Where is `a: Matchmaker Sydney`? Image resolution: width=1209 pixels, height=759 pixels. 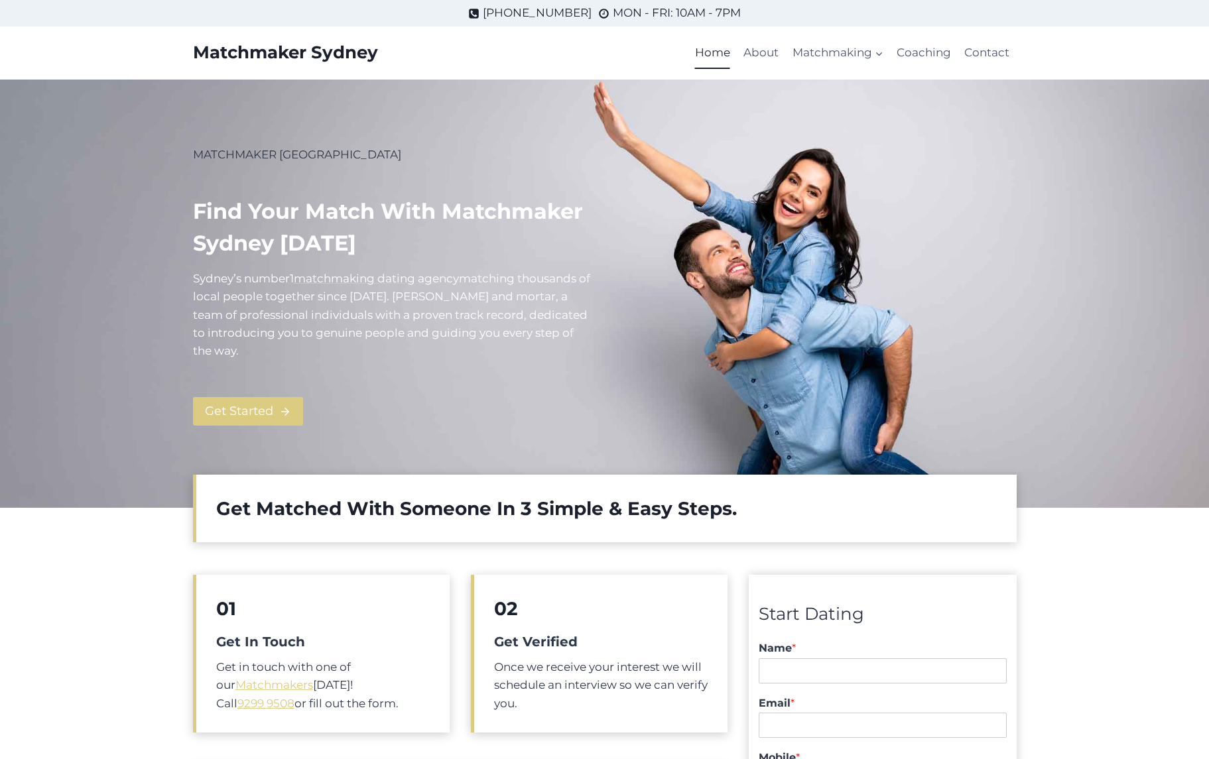 a: Matchmaker Sydney is located at coordinates (285, 52).